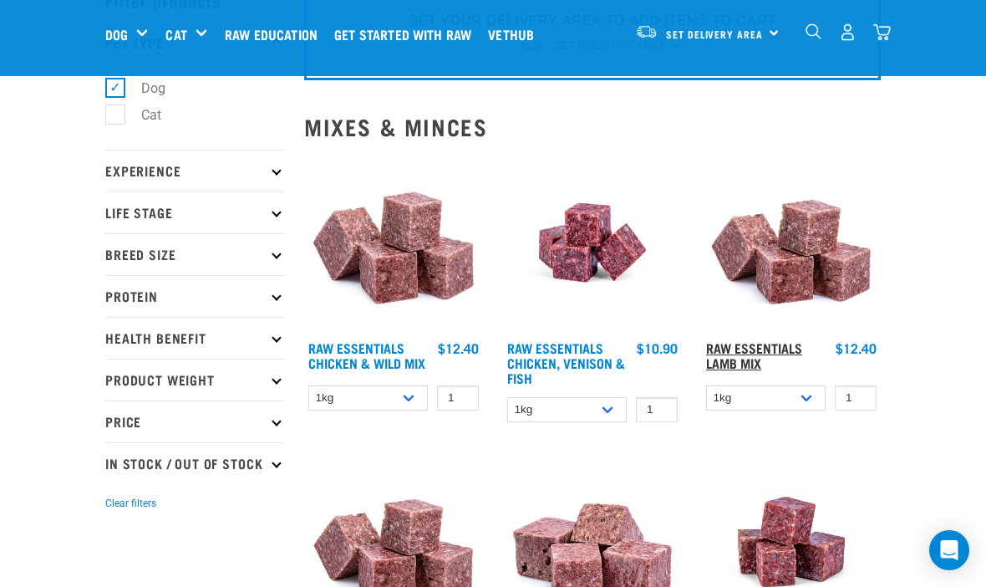 Image resolution: width=986 pixels, height=587 pixels. I want to click on p: Life Stage, so click(195, 212).